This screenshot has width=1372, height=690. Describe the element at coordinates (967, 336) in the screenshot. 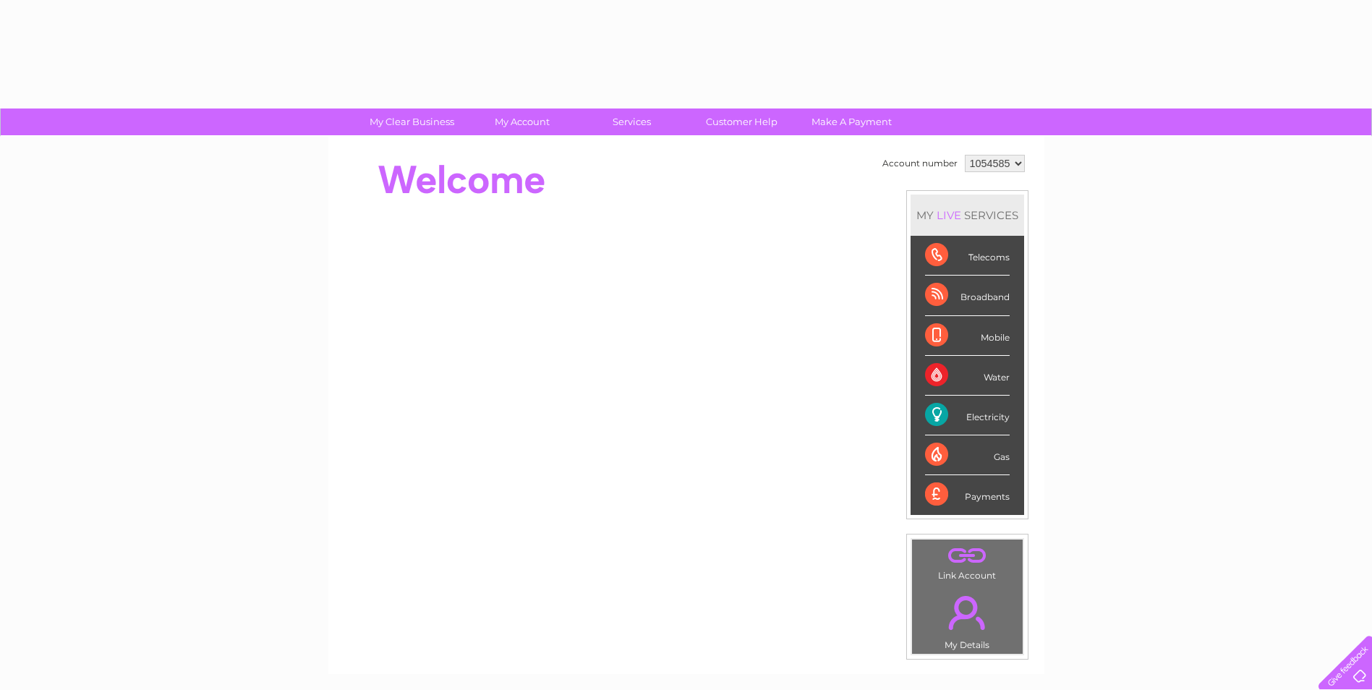

I see `div: Mobile` at that location.